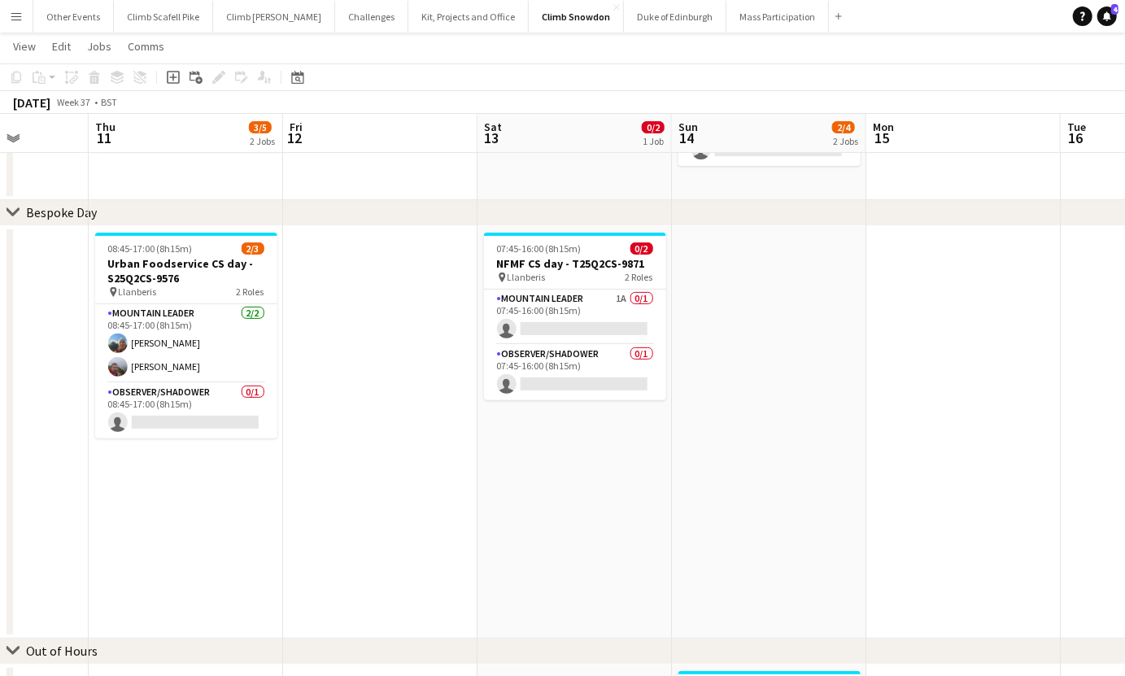 This screenshot has height=676, width=1125. I want to click on app-card-role: Mountain Leader1A0/107:45-16:00 (8h15m), so click(575, 317).